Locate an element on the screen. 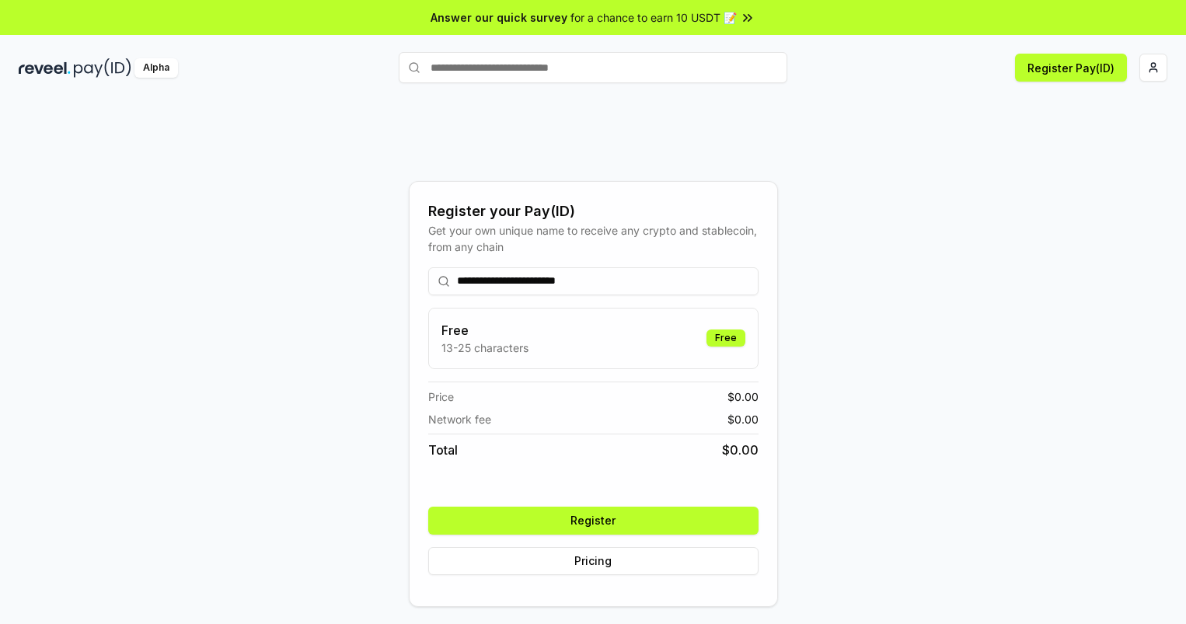 This screenshot has width=1186, height=624. span: Price is located at coordinates (441, 396).